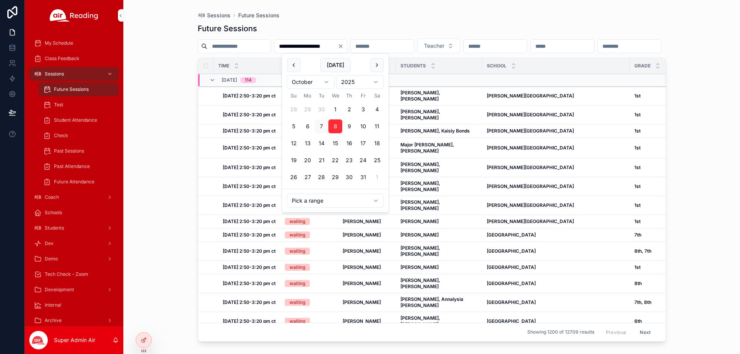 This screenshot has height=354, width=740. Describe the element at coordinates (74, 213) in the screenshot. I see `a: Schools` at that location.